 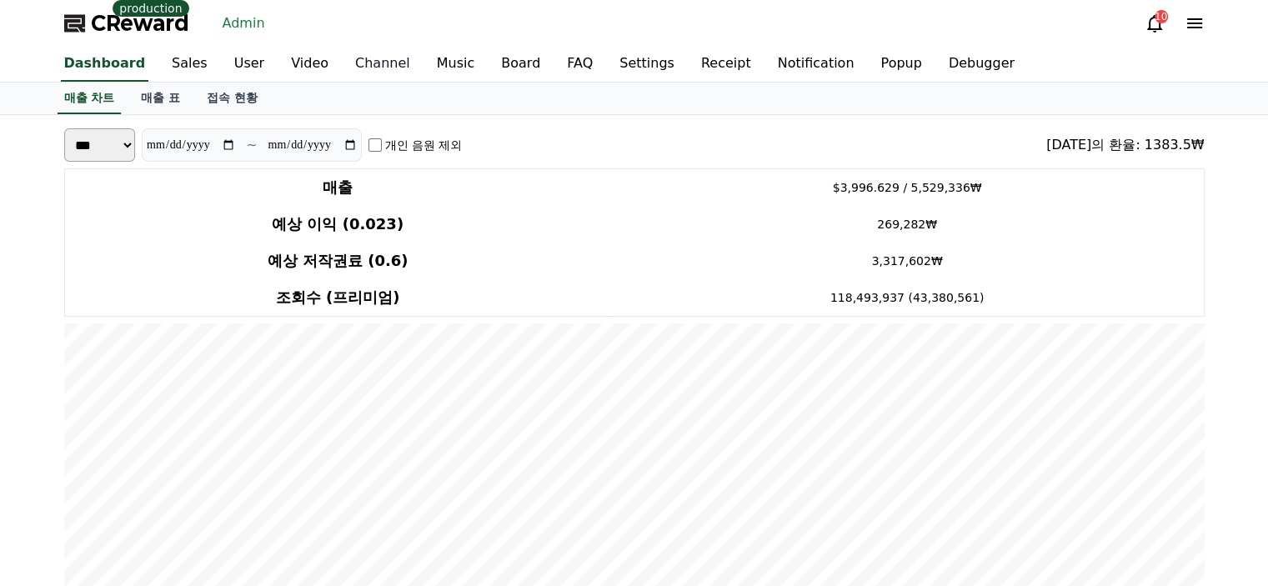 What do you see at coordinates (1155, 23) in the screenshot?
I see `a: 10` at bounding box center [1155, 23].